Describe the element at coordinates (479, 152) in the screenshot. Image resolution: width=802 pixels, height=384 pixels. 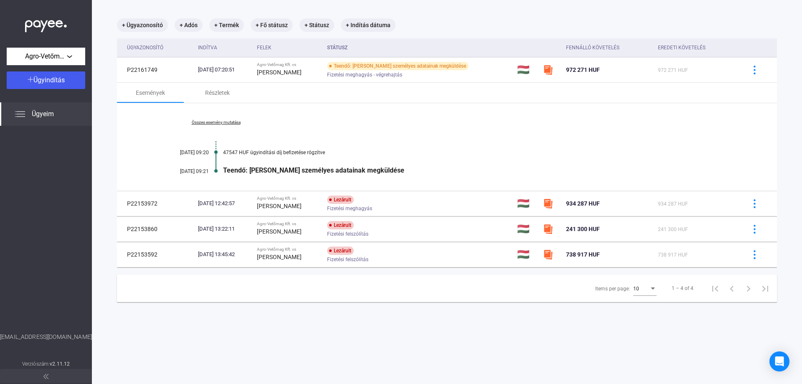
I see `div: 47547 HUF ügyindítási díj befizetése rögzítve` at that location.